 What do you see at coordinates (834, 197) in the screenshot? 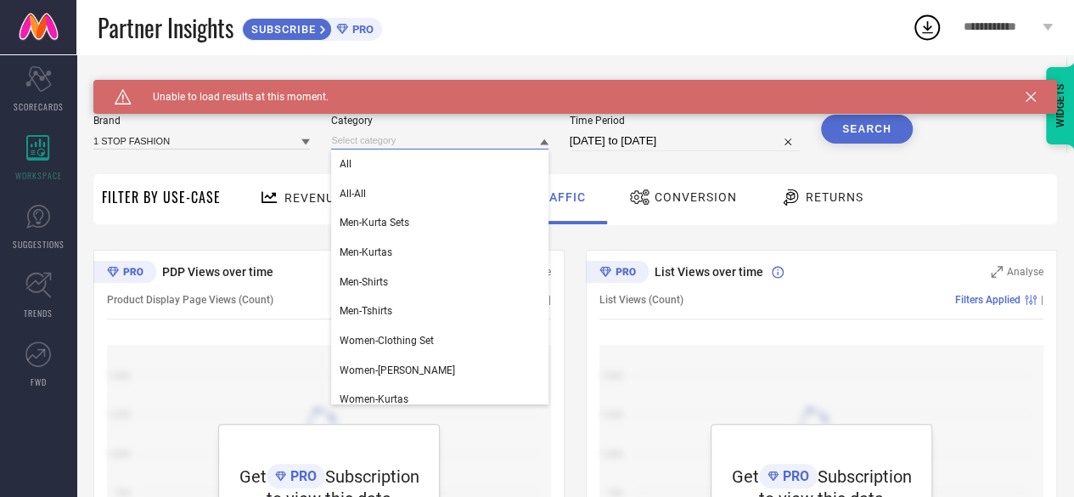
I see `span: Returns` at bounding box center [834, 197].